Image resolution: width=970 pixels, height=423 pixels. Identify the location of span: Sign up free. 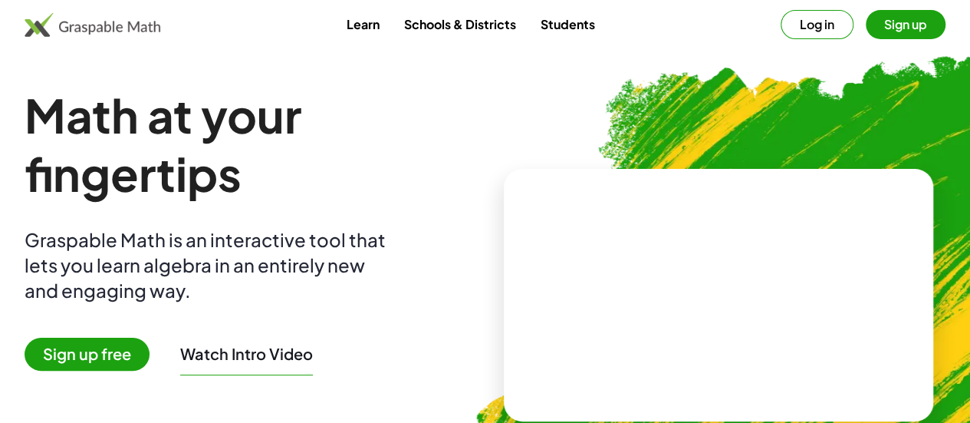
(87, 353).